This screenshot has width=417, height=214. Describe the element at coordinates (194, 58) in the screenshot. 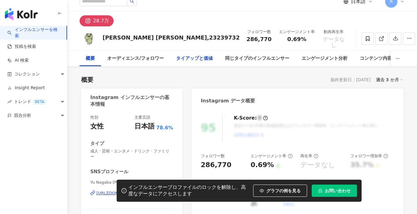

I see `div: タイアップと価値` at that location.